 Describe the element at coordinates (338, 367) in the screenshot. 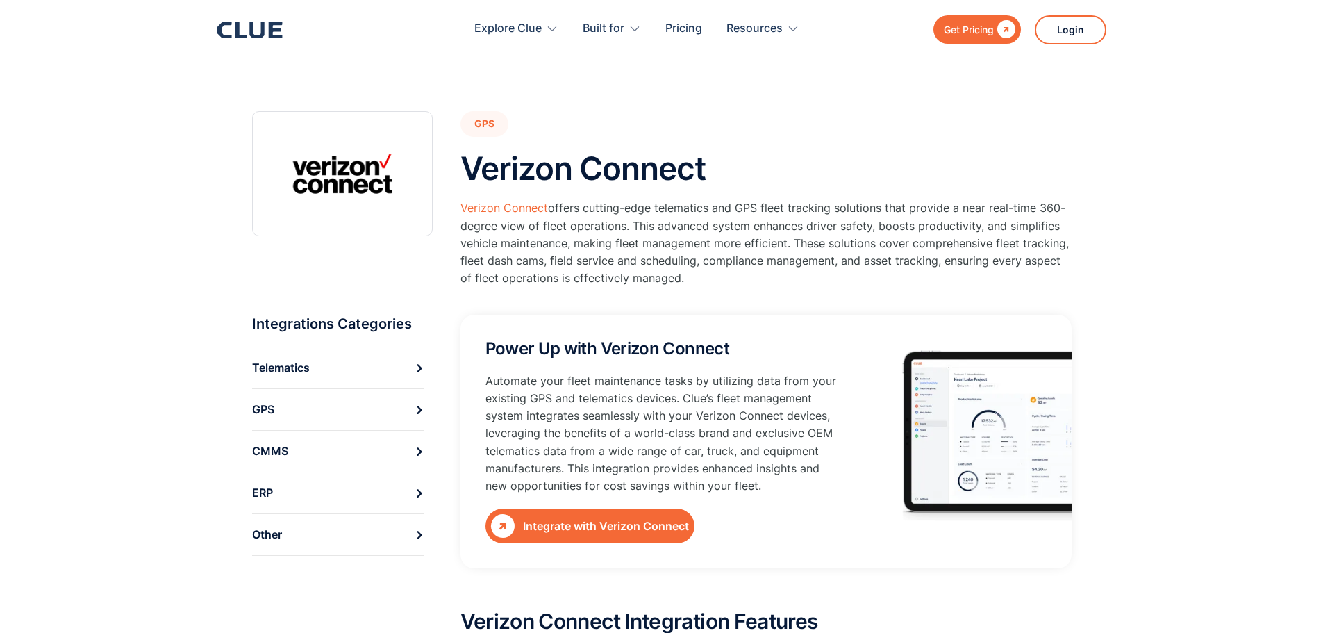

I see `a: Telematics` at that location.